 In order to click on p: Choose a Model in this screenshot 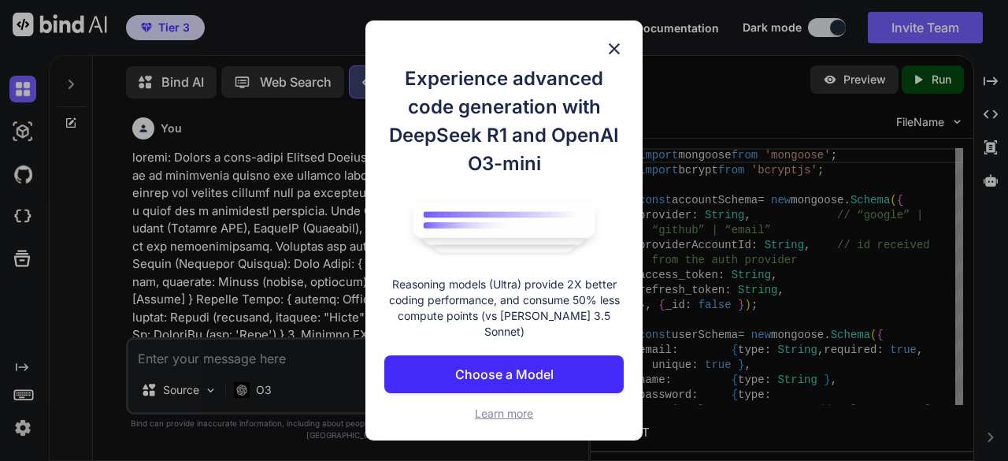, I will do `click(504, 374)`.